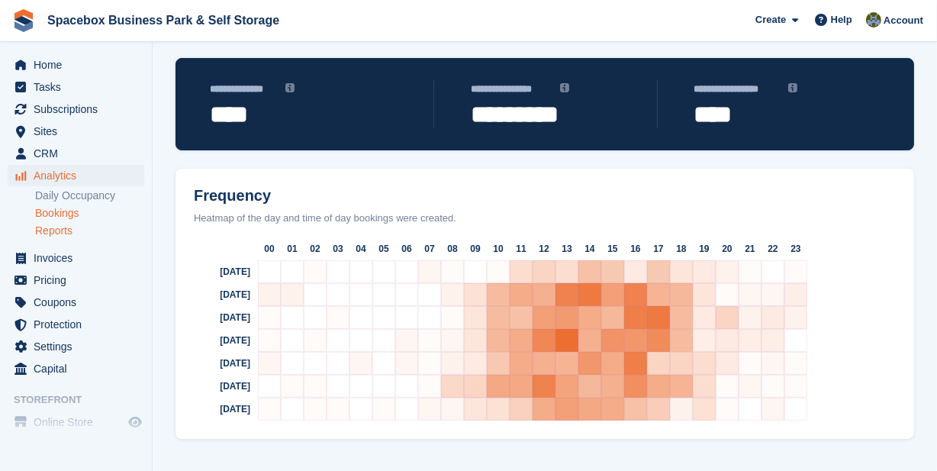 The width and height of the screenshot is (937, 471). Describe the element at coordinates (79, 302) in the screenshot. I see `span: Coupons` at that location.